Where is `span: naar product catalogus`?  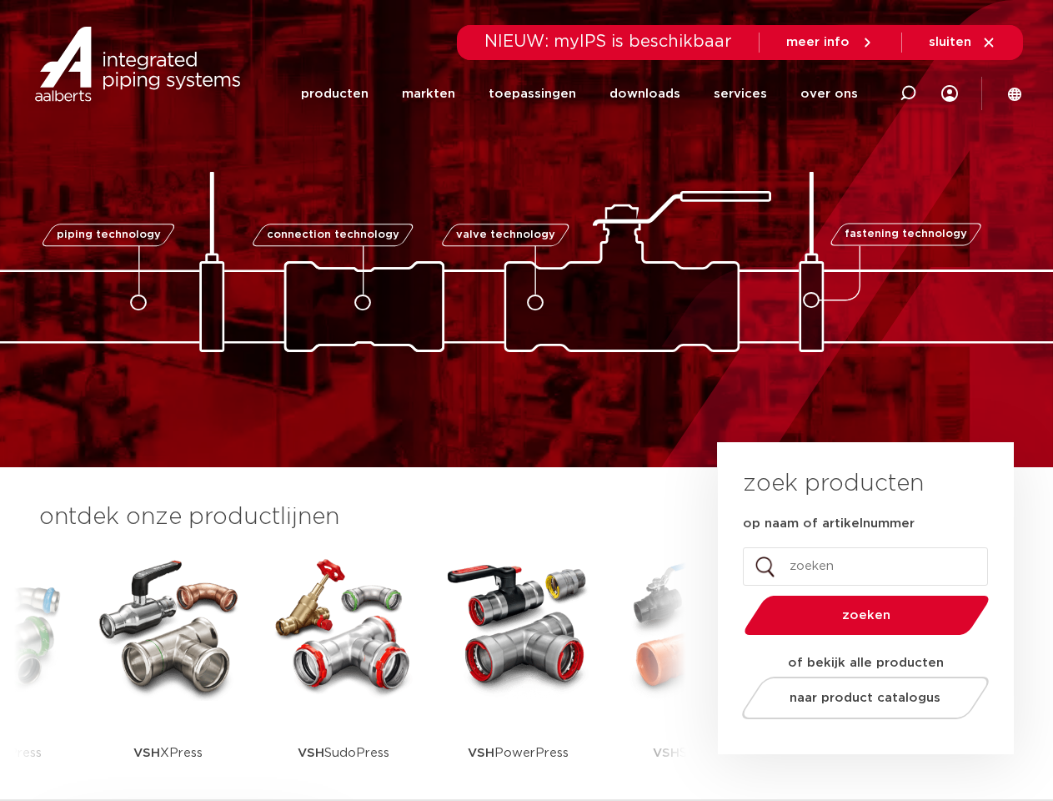
span: naar product catalogus is located at coordinates (865, 697).